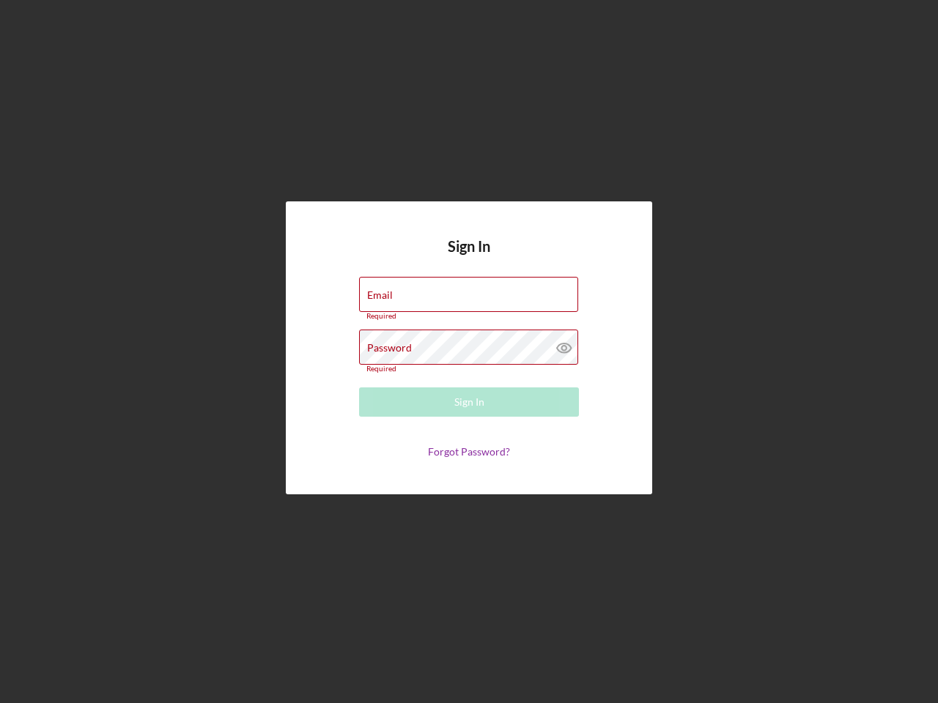 The image size is (938, 703). Describe the element at coordinates (469, 257) in the screenshot. I see `h4: Sign In` at that location.